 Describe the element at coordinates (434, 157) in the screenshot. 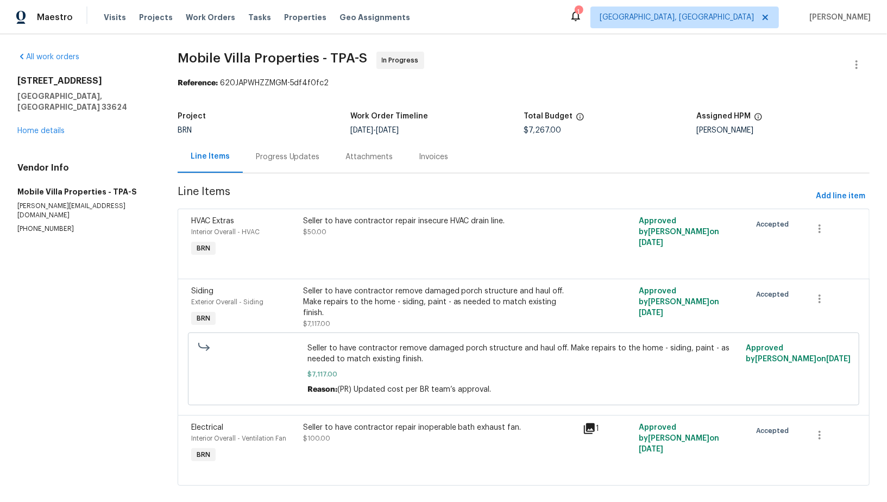

I see `div: Invoices` at that location.